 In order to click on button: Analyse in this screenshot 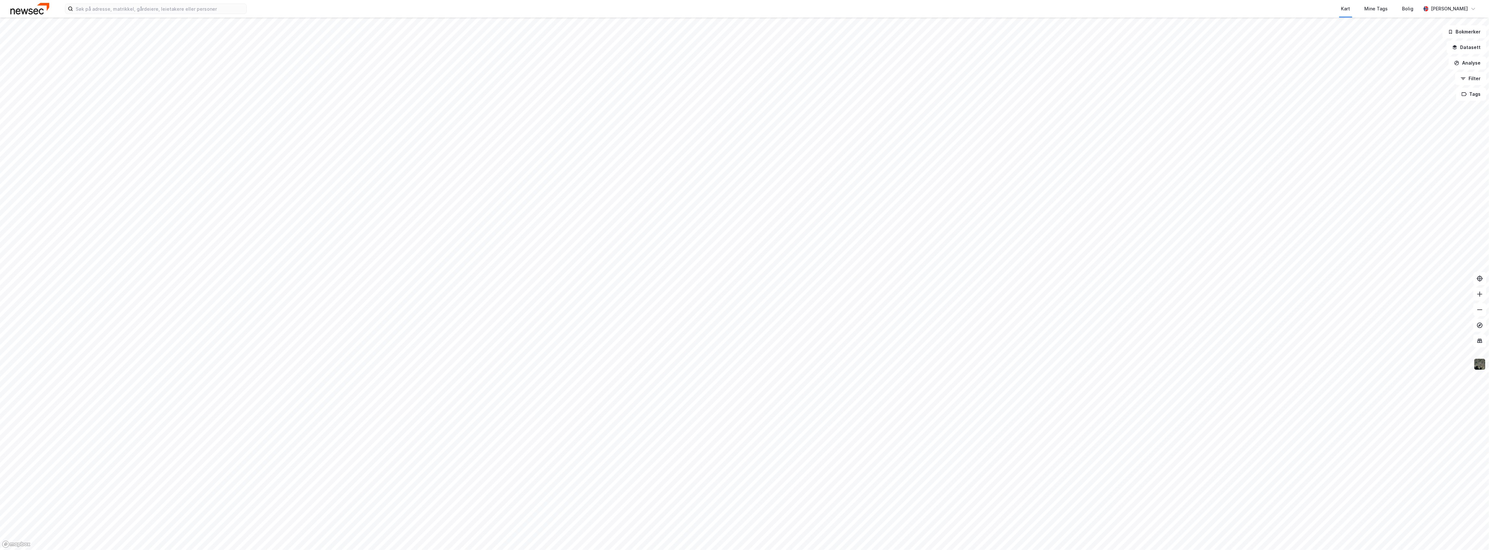, I will do `click(1467, 63)`.